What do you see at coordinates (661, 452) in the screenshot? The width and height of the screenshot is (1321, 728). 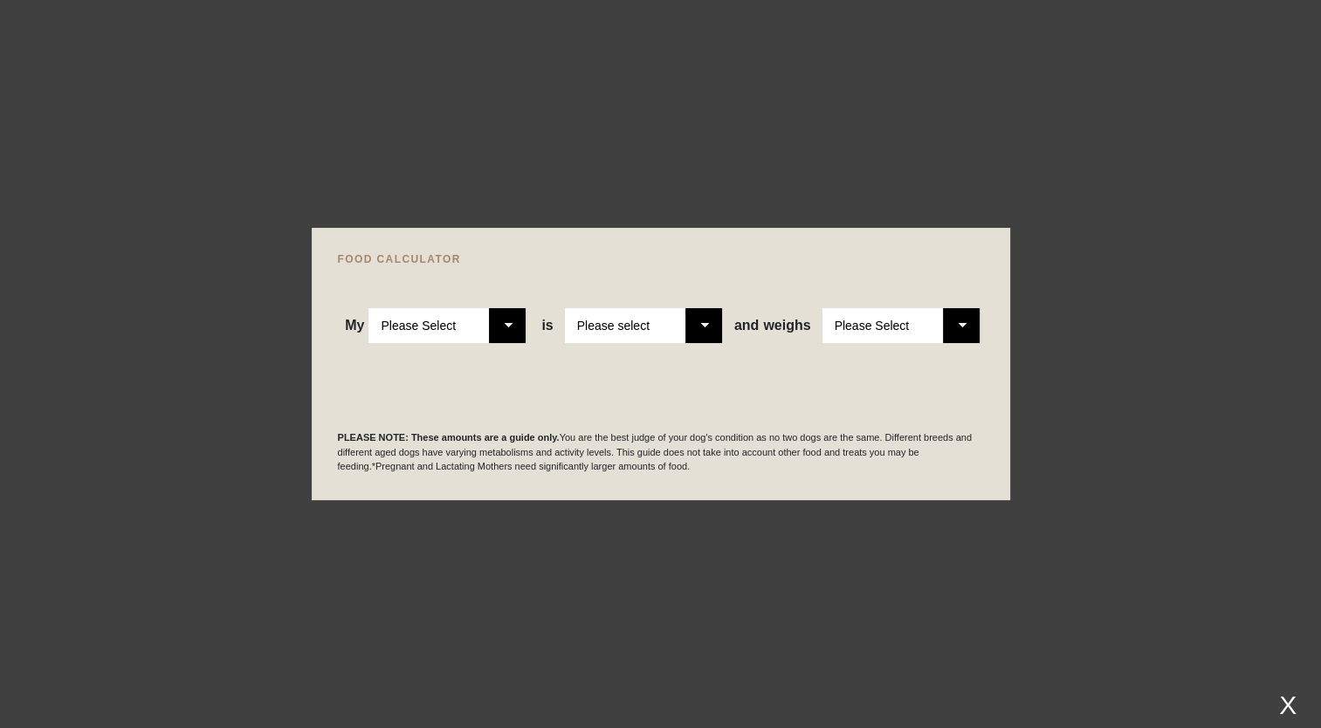 I see `p: You are the best judge of your dog's condition as no two dogs are the same. Different breeds and ...` at bounding box center [661, 452].